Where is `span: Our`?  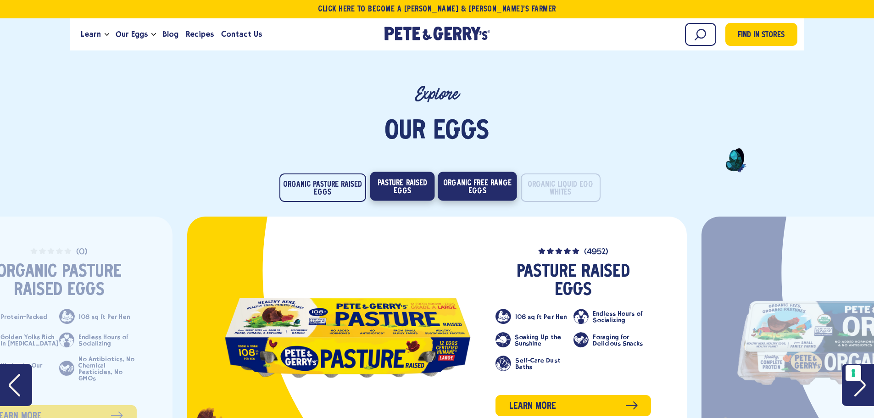 span: Our is located at coordinates (405, 132).